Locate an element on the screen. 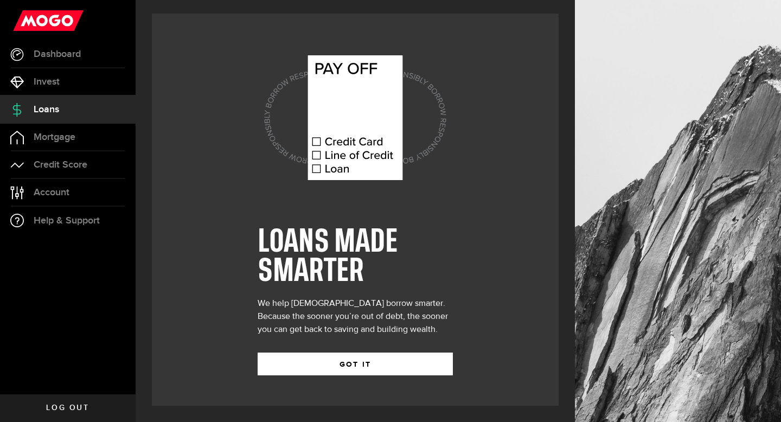 The image size is (781, 422). span: Mortgage is located at coordinates (54, 137).